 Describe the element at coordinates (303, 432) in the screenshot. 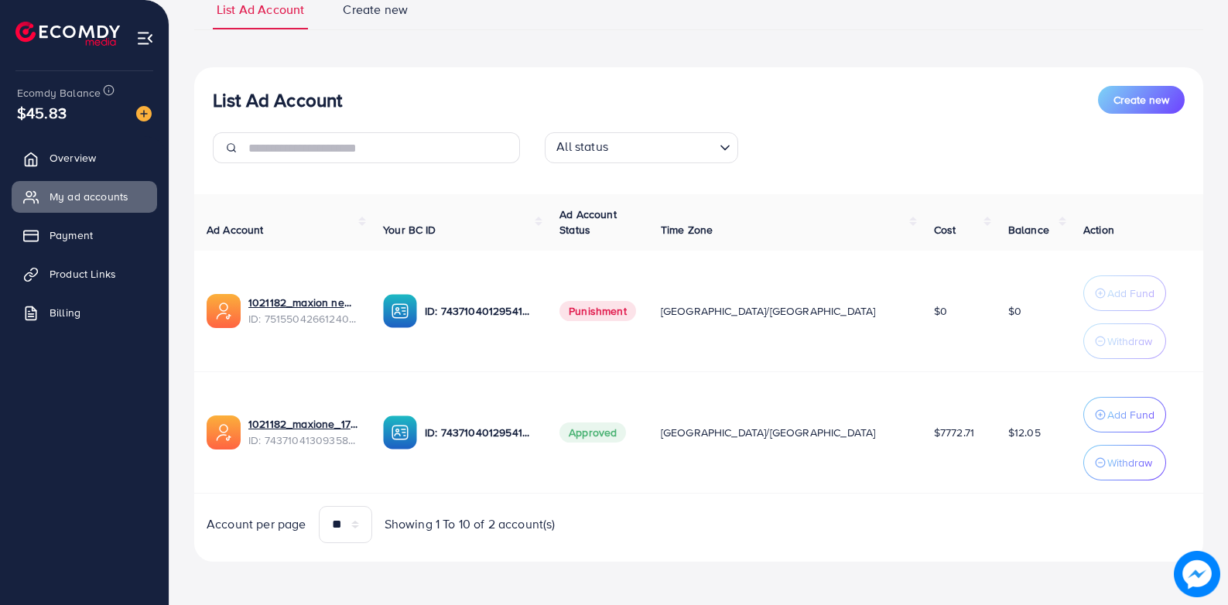

I see `div: <span class='underline'>1021182_maxione_1731585765963</span></br>7437104130935898113` at that location.